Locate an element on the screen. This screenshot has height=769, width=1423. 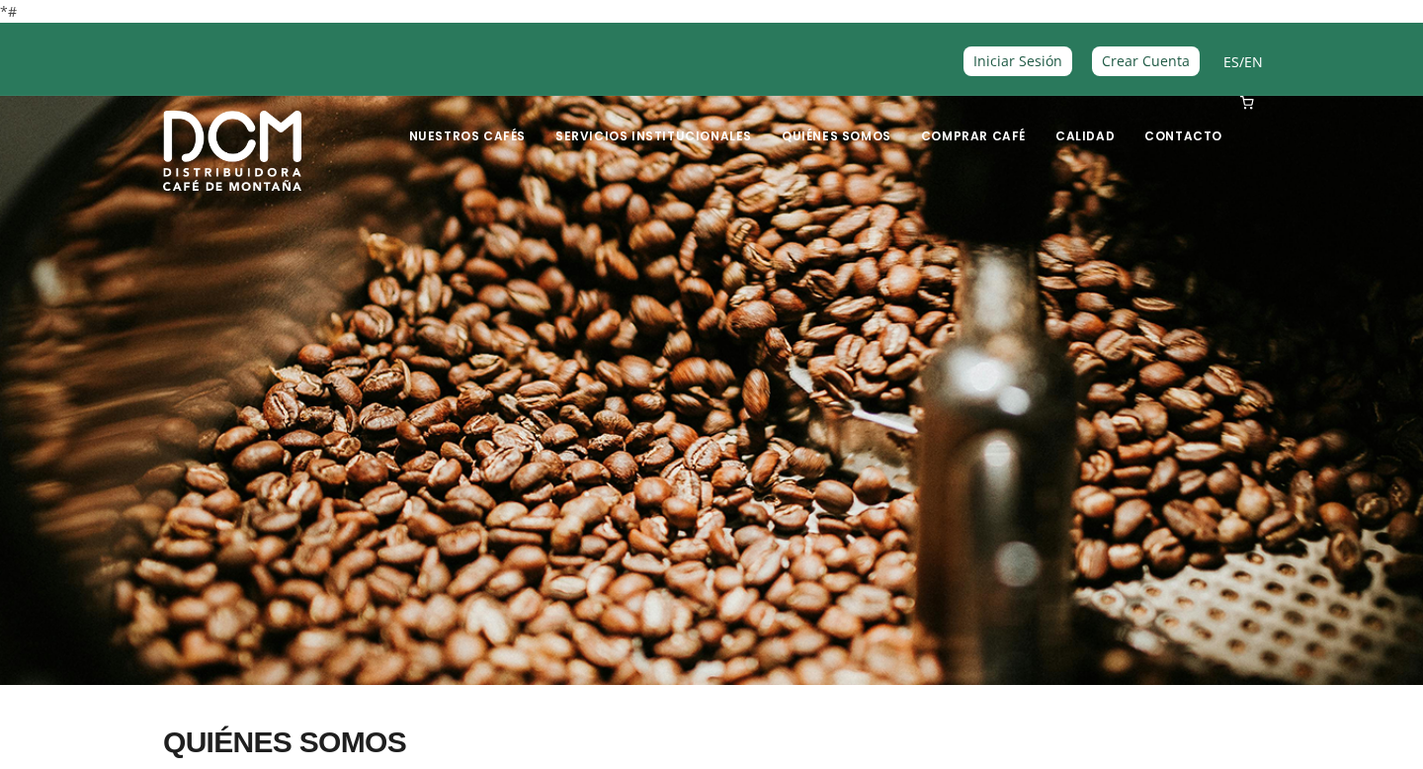
a: Quiénes Somos is located at coordinates (836, 121).